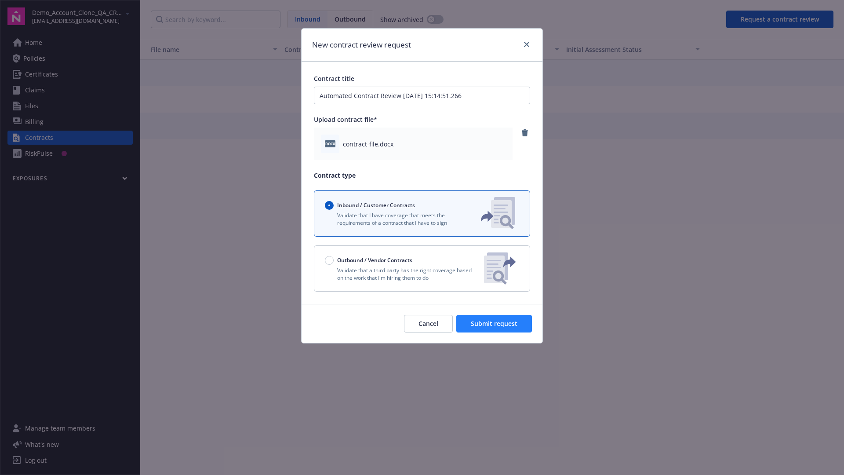  What do you see at coordinates (428, 323) in the screenshot?
I see `span: Cancel` at bounding box center [428, 323].